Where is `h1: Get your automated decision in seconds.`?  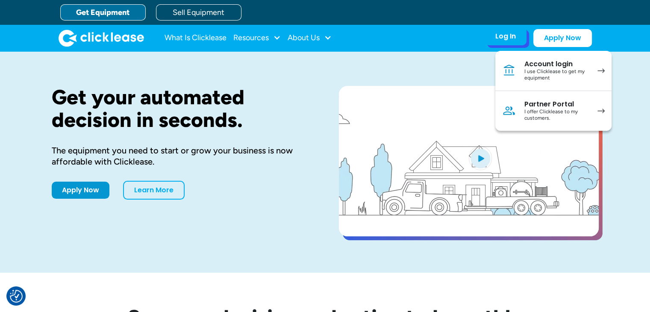
h1: Get your automated decision in seconds. is located at coordinates (182, 109).